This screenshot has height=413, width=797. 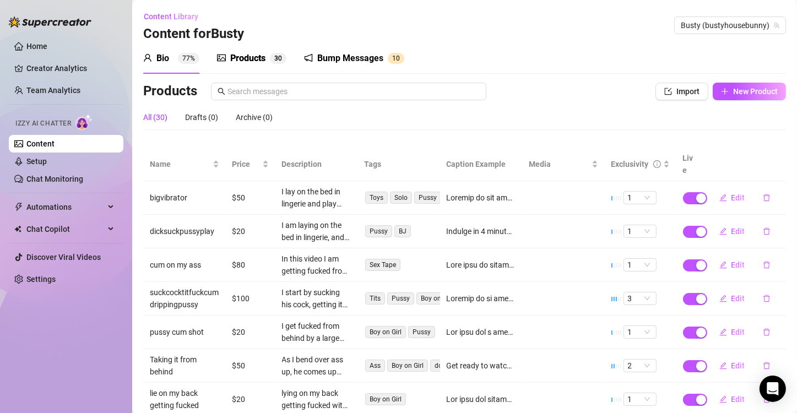 I want to click on th: Media, so click(x=563, y=164).